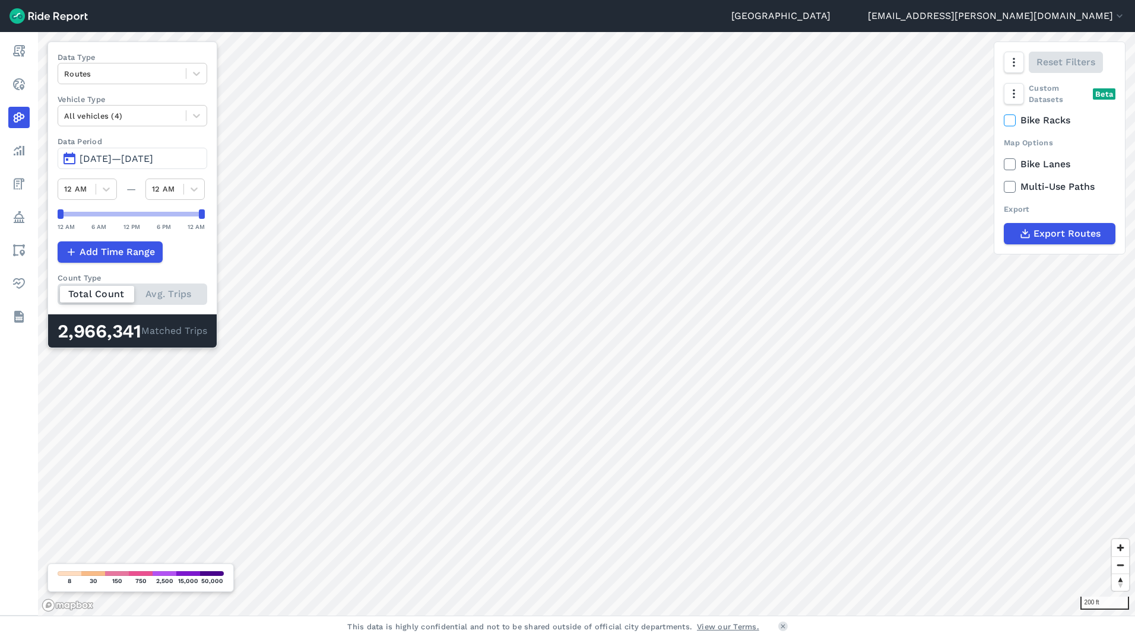 The height and width of the screenshot is (637, 1135). Describe the element at coordinates (19, 217) in the screenshot. I see `a: Policy` at that location.